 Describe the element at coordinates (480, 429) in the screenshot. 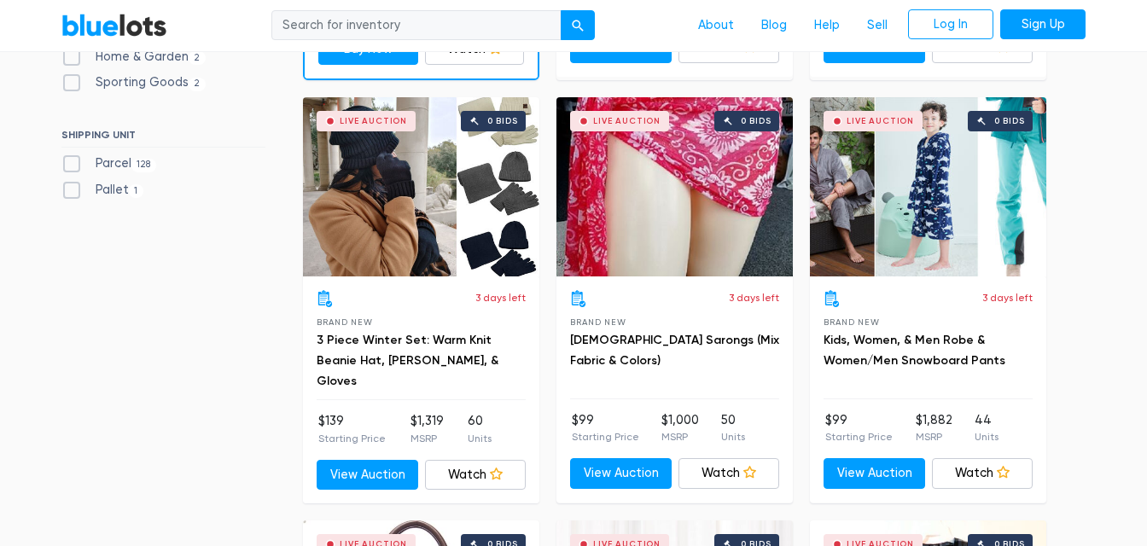

I see `li: 60` at that location.